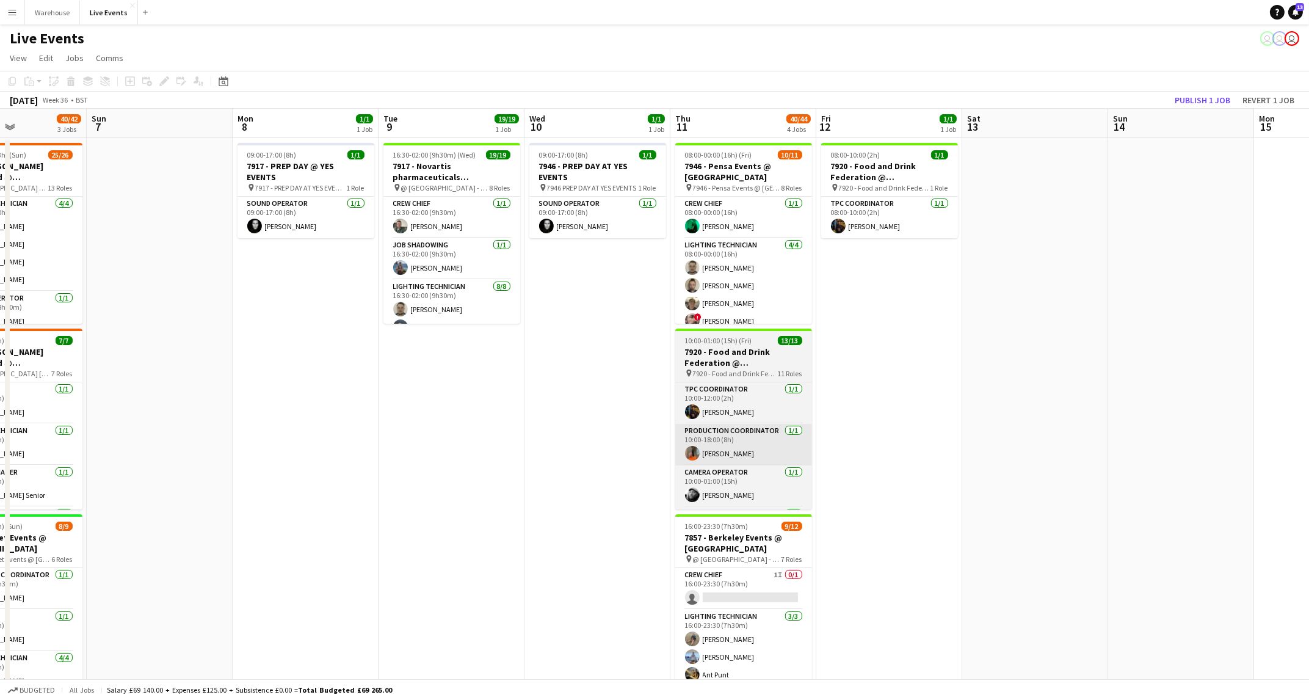 The width and height of the screenshot is (1309, 700). I want to click on span: Total Budgeted £69 265.00, so click(345, 689).